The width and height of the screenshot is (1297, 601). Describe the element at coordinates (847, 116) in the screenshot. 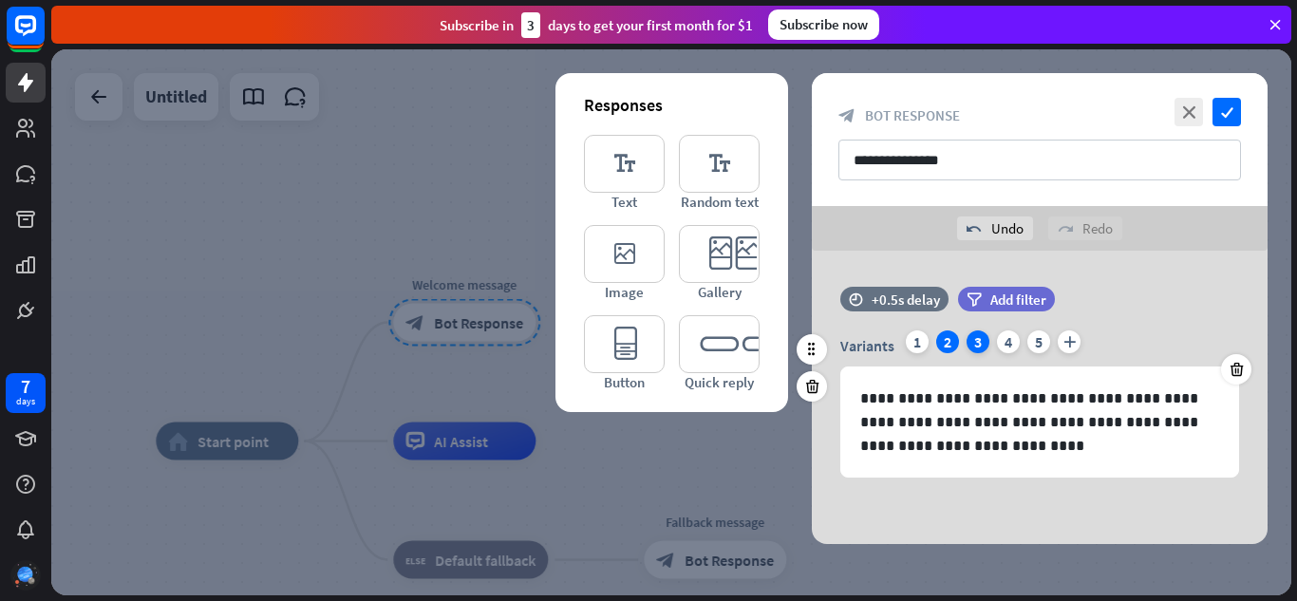

I see `i: block_bot_response` at that location.